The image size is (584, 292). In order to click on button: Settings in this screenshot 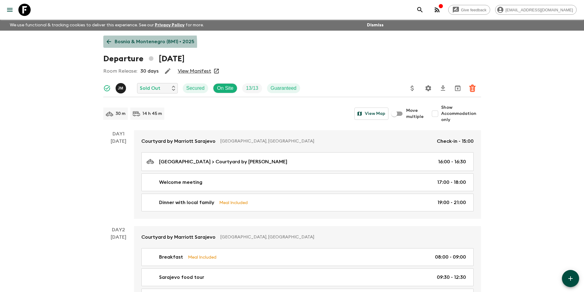, I will do `click(428, 88)`.